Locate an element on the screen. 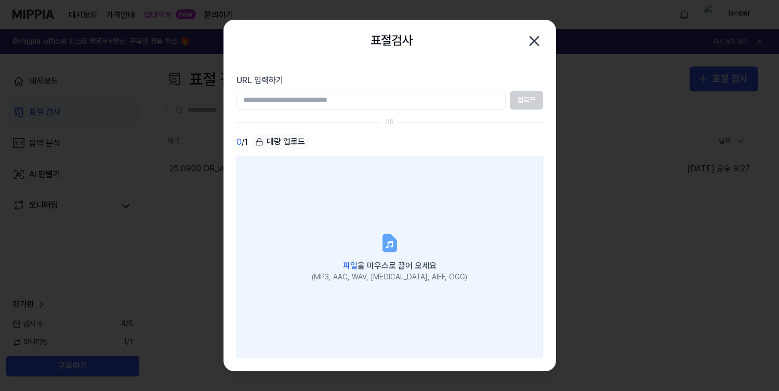 This screenshot has width=779, height=391. span: 을 마우스로 끌어 오세요 is located at coordinates (390, 265).